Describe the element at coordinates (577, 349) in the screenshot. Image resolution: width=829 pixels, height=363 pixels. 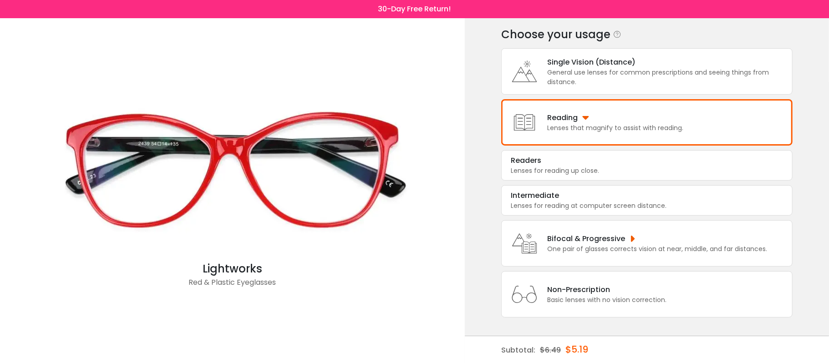
I see `div: $5.19` at that location.